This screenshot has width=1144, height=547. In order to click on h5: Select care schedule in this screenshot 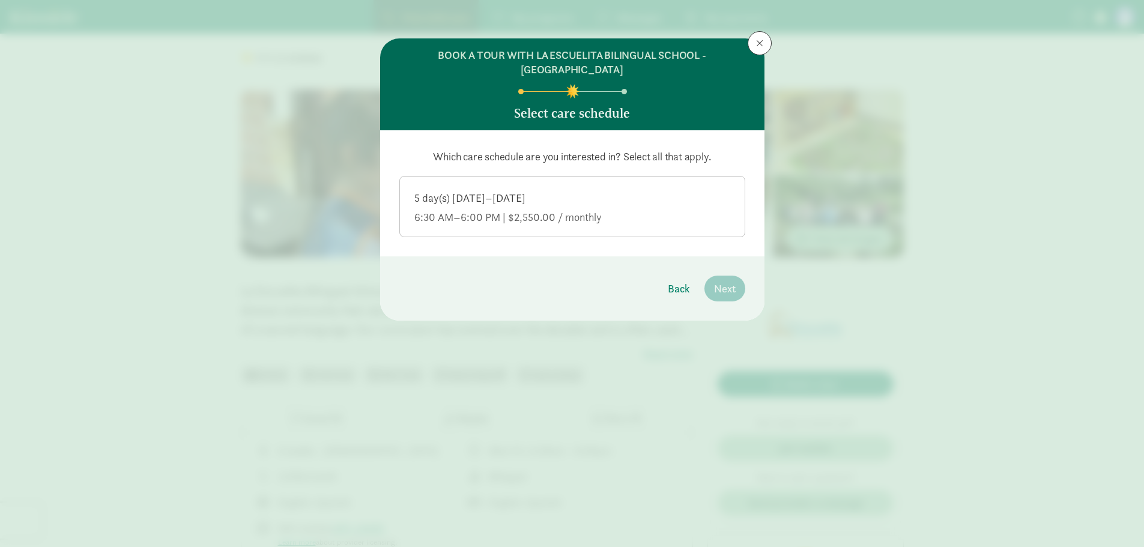, I will do `click(572, 113)`.